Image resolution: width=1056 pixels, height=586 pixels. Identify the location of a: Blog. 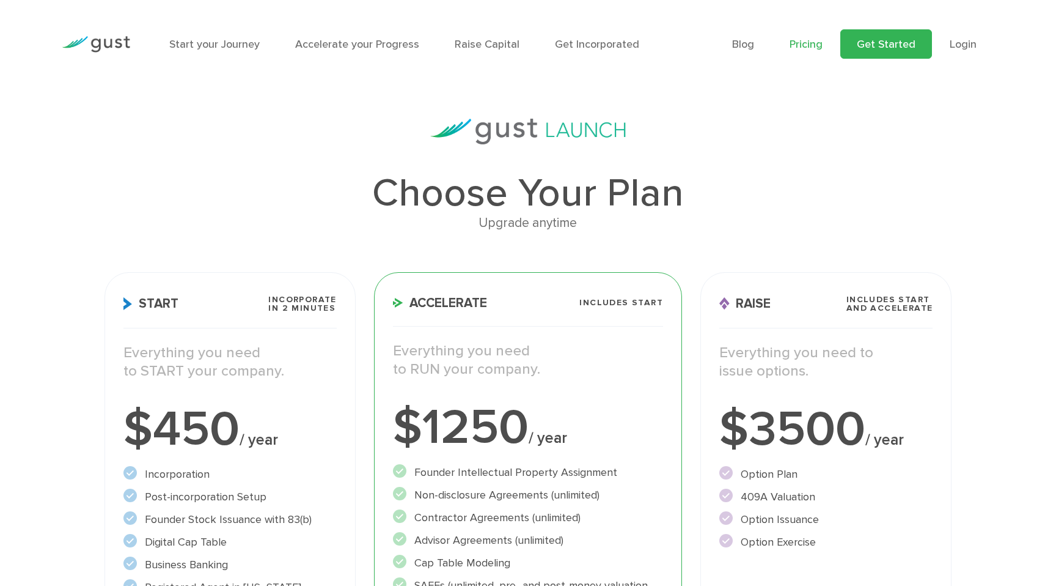
(743, 44).